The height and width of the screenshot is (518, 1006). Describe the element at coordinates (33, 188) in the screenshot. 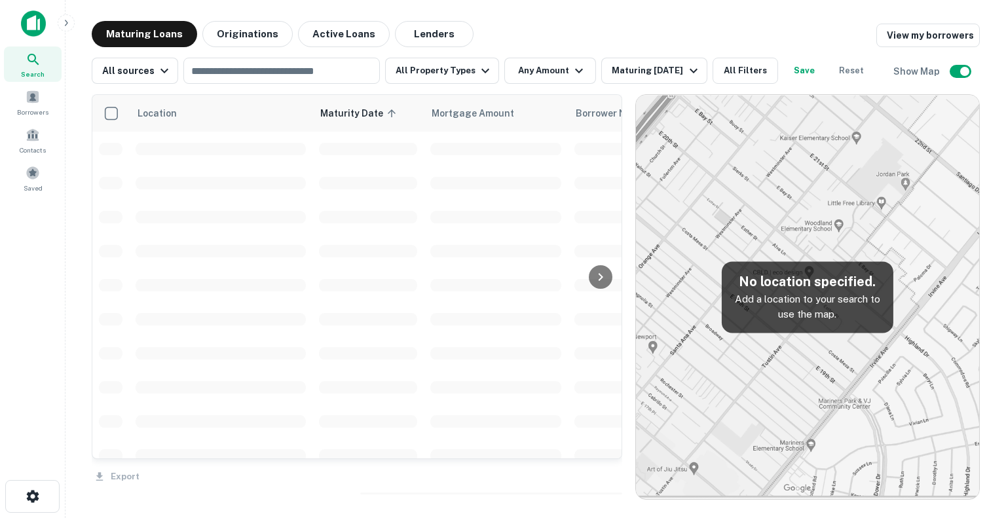

I see `span: Saved` at that location.